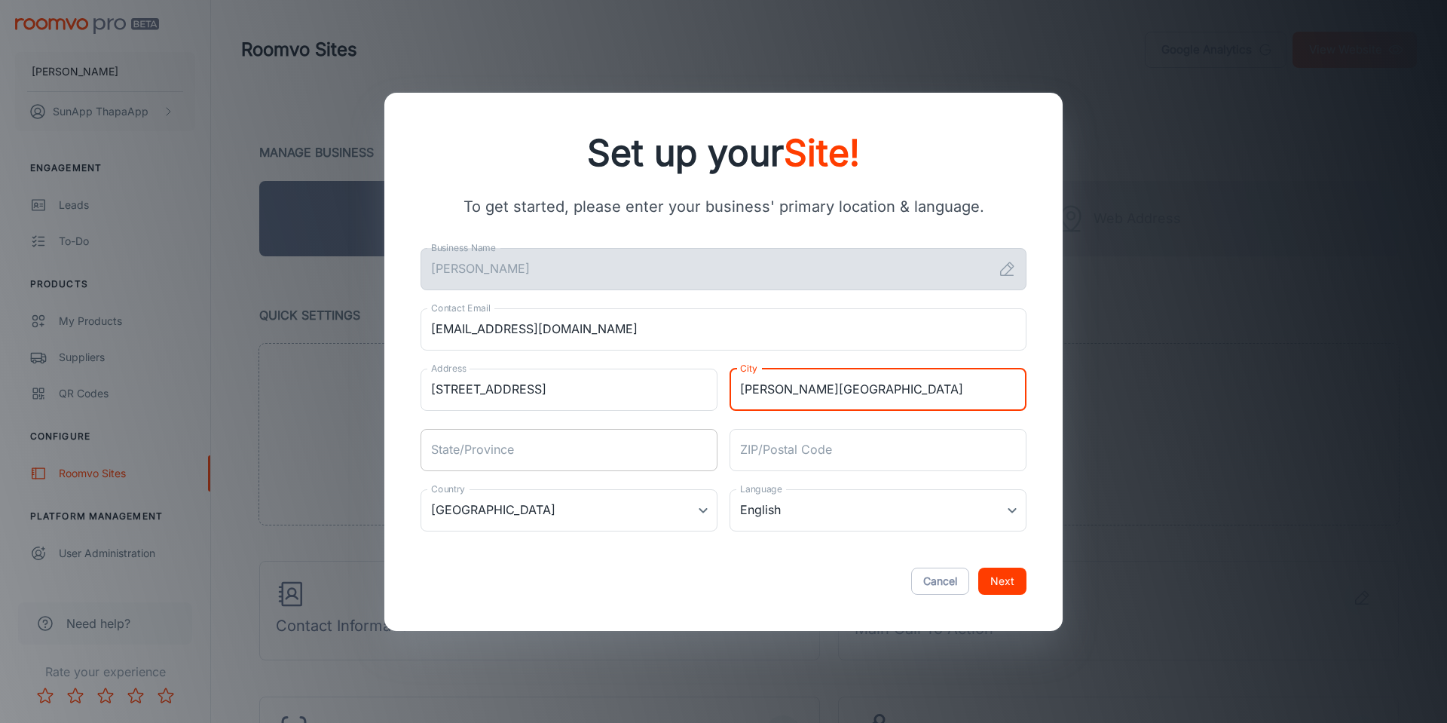 This screenshot has height=723, width=1447. What do you see at coordinates (724, 153) in the screenshot?
I see `div: Set up your` at bounding box center [724, 153].